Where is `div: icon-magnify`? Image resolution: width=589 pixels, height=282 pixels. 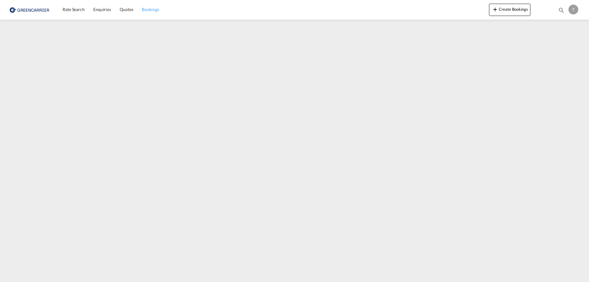
div: icon-magnify is located at coordinates (561, 11).